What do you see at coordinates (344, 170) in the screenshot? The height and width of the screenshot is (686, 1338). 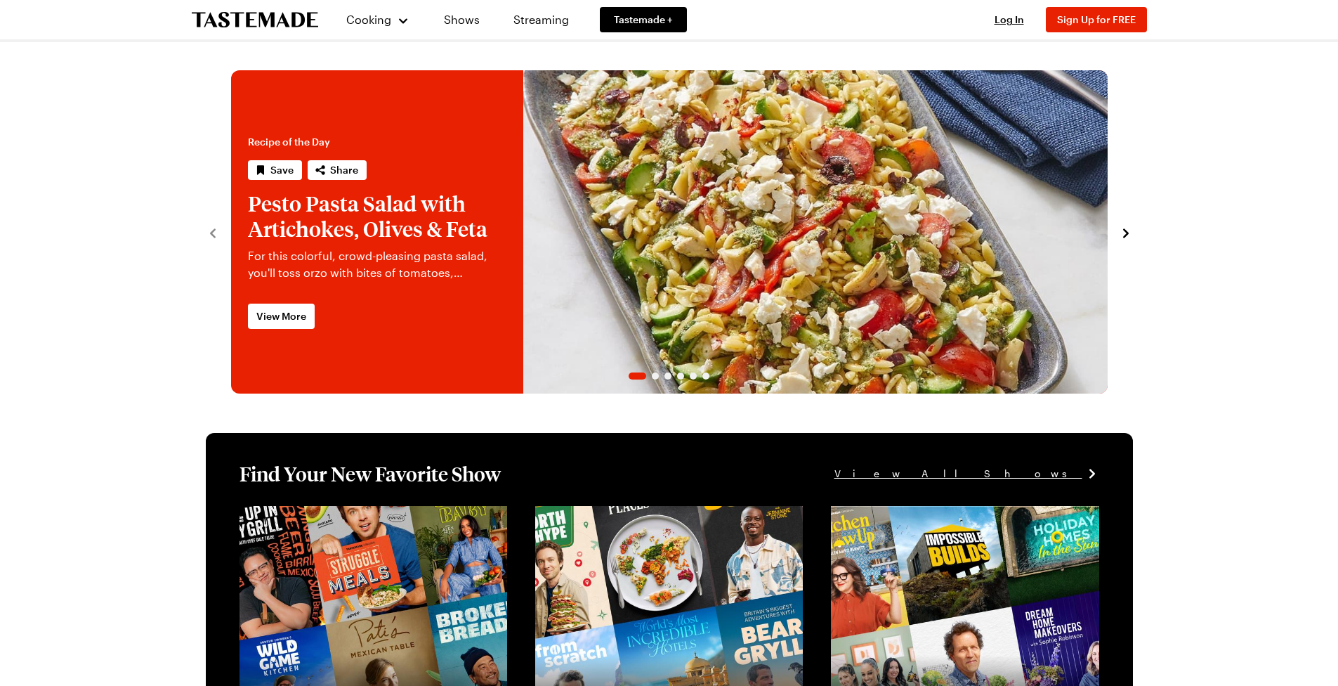 I see `span: Share` at bounding box center [344, 170].